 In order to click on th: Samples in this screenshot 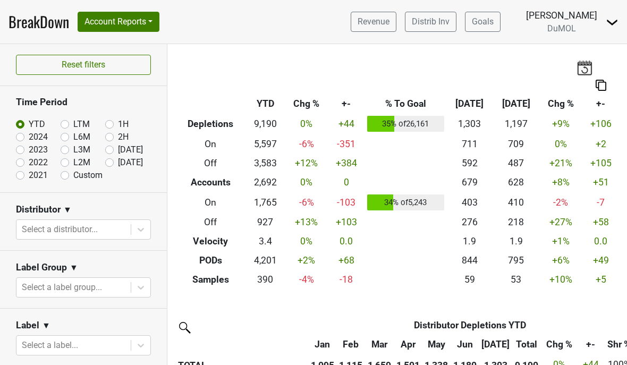, I will do `click(210, 279)`.